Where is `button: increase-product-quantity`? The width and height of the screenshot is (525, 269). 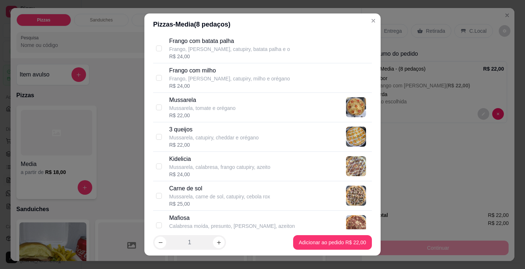 button: increase-product-quantity is located at coordinates (219, 243).